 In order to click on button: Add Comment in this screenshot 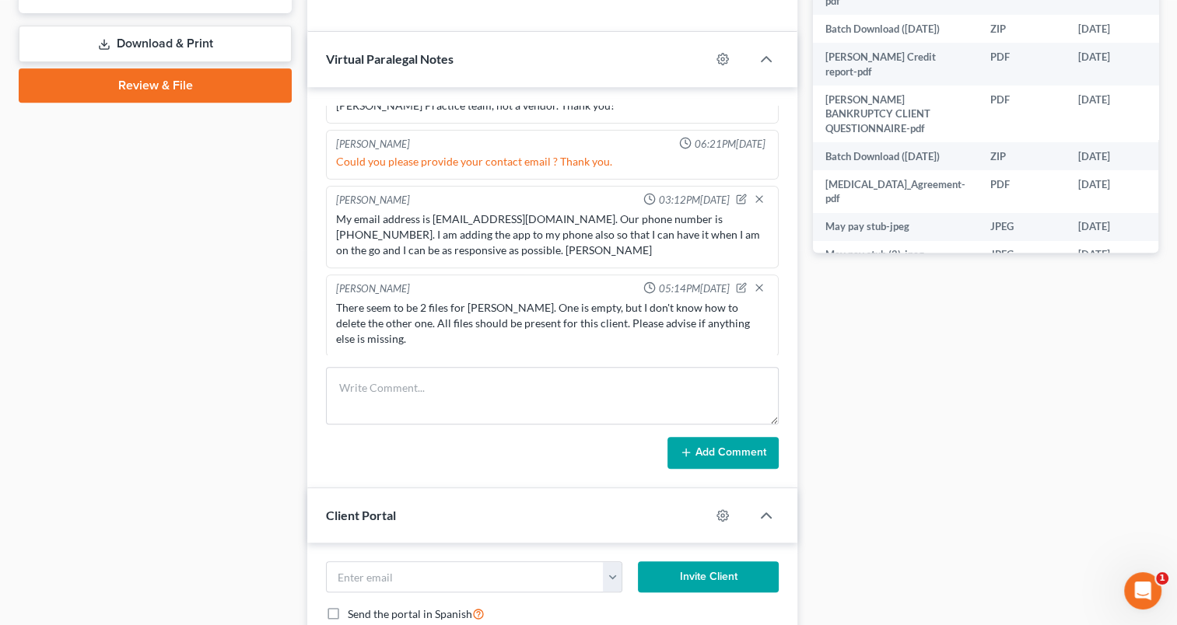, I will do `click(722, 453)`.